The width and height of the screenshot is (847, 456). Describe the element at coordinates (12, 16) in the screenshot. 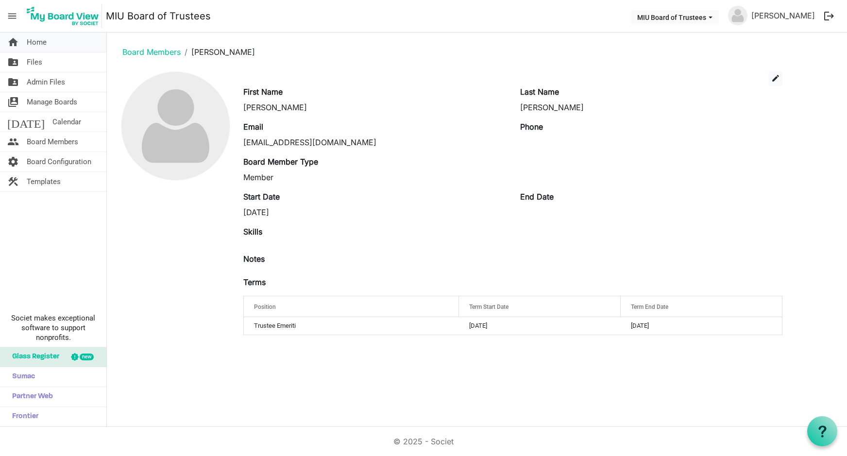

I see `span: menu` at that location.